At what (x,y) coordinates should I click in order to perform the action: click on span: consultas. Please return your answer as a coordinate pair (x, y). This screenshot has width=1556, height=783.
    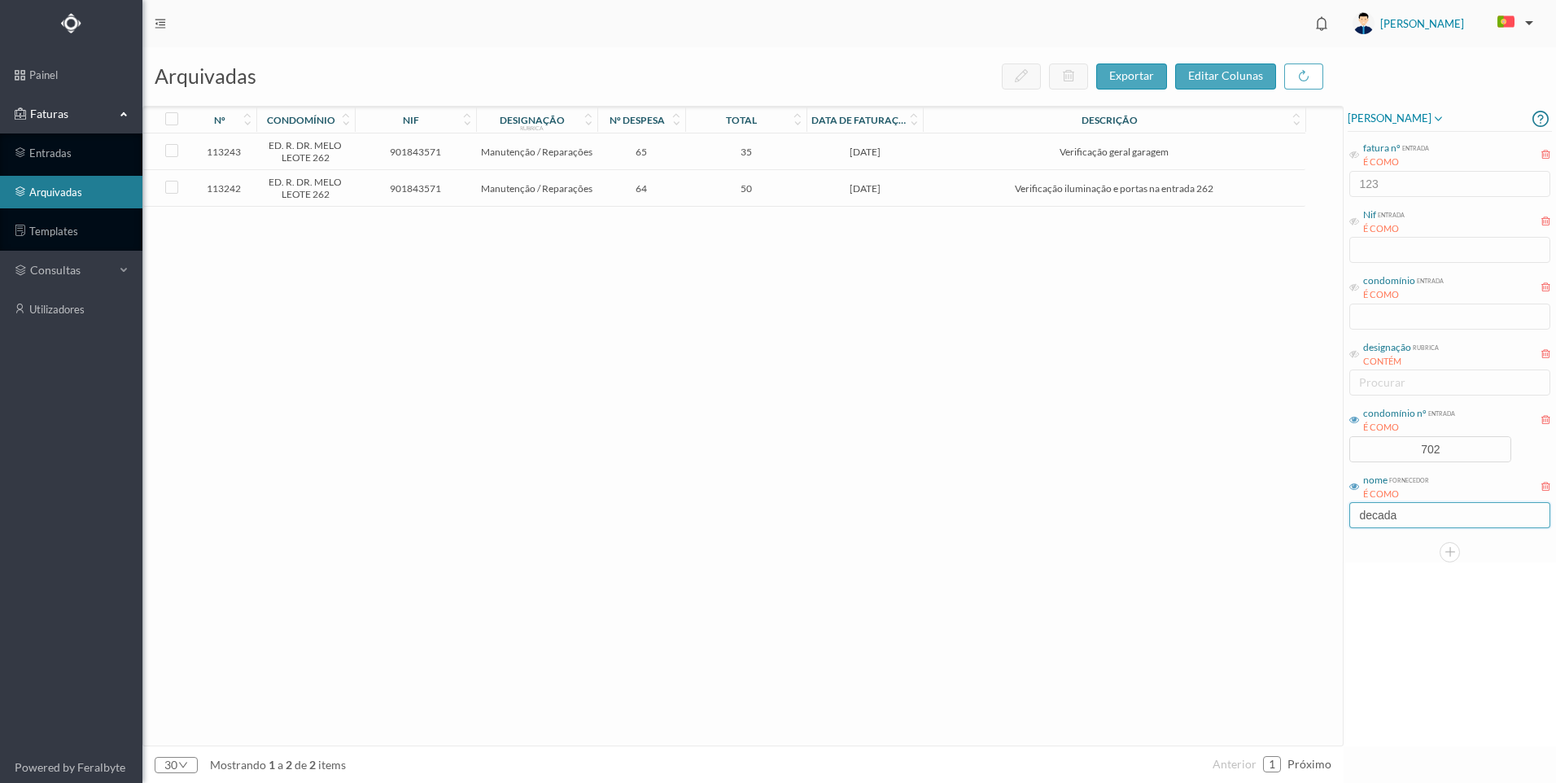
    Looking at the image, I should click on (71, 270).